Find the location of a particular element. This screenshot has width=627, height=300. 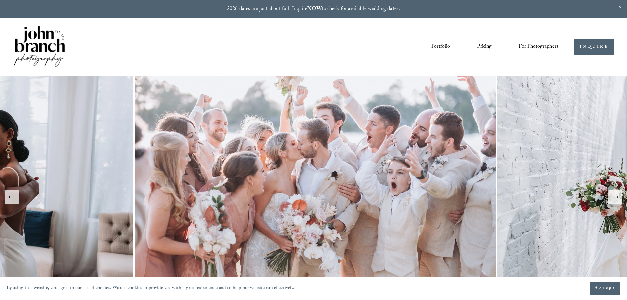

a: Pricing is located at coordinates (484, 47).